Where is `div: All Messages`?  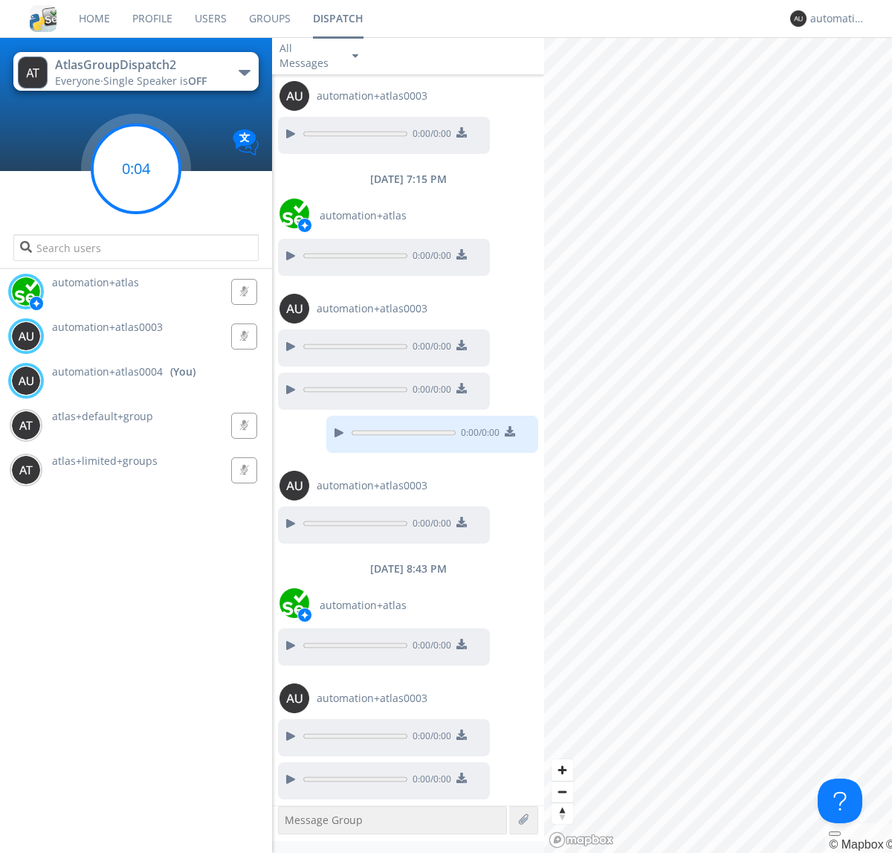 div: All Messages is located at coordinates (309, 56).